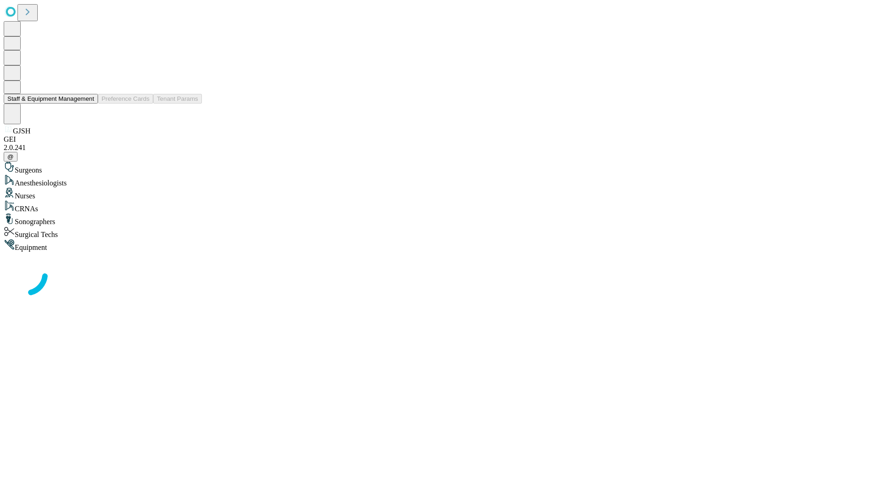 The image size is (883, 497). Describe the element at coordinates (442, 207) in the screenshot. I see `div: CRNAs` at that location.